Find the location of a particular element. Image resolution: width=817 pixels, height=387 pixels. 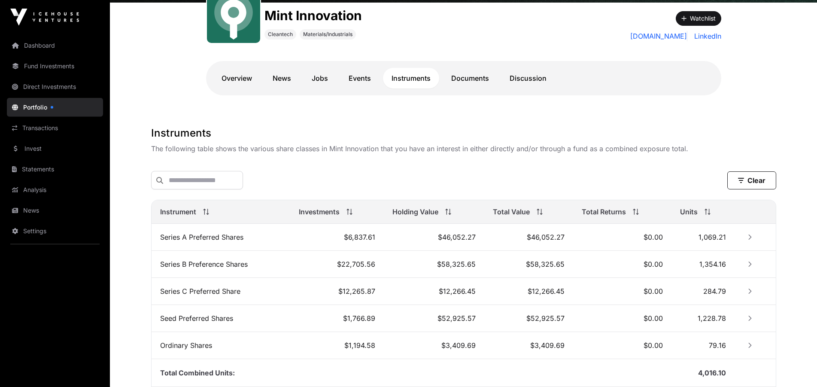

nav: Tabs is located at coordinates (464, 78).